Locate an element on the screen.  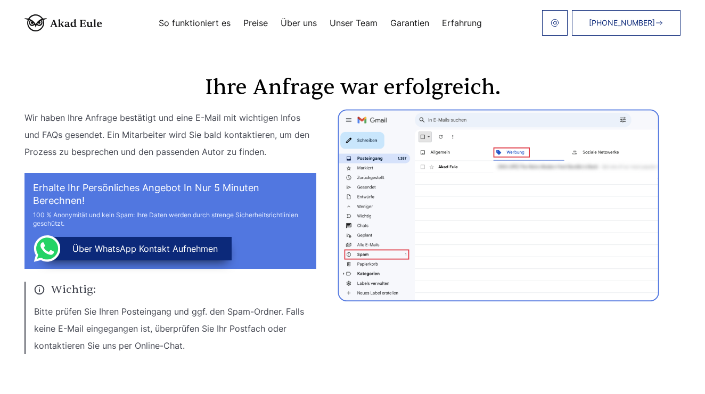
a: Unser Team is located at coordinates (354, 23).